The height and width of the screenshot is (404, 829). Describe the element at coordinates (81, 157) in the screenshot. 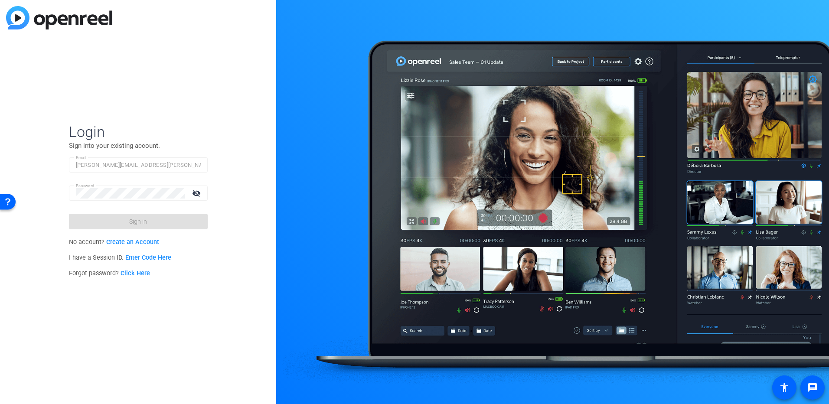

I see `mat-label: Email` at that location.